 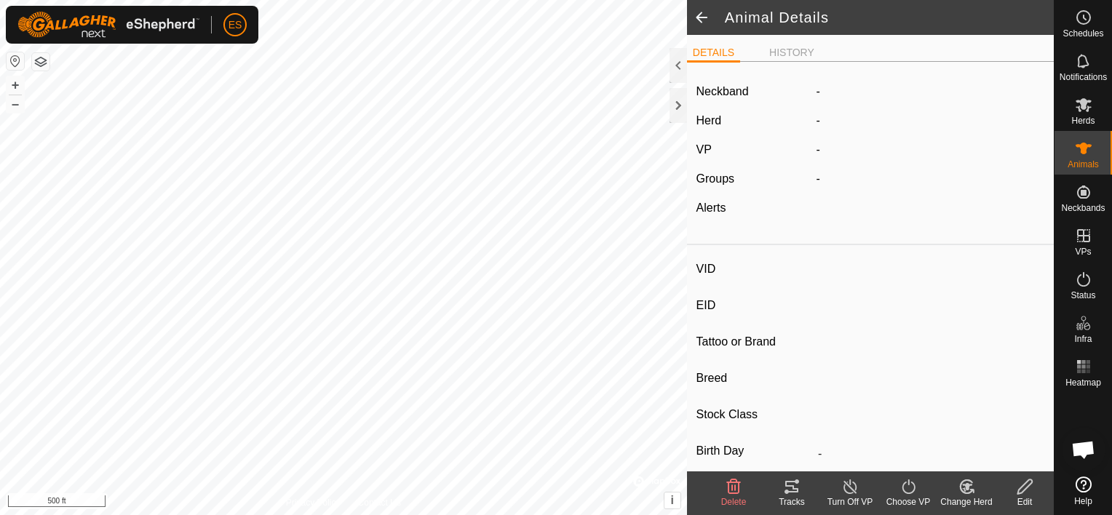 What do you see at coordinates (1083, 121) in the screenshot?
I see `span: Herds` at bounding box center [1083, 121].